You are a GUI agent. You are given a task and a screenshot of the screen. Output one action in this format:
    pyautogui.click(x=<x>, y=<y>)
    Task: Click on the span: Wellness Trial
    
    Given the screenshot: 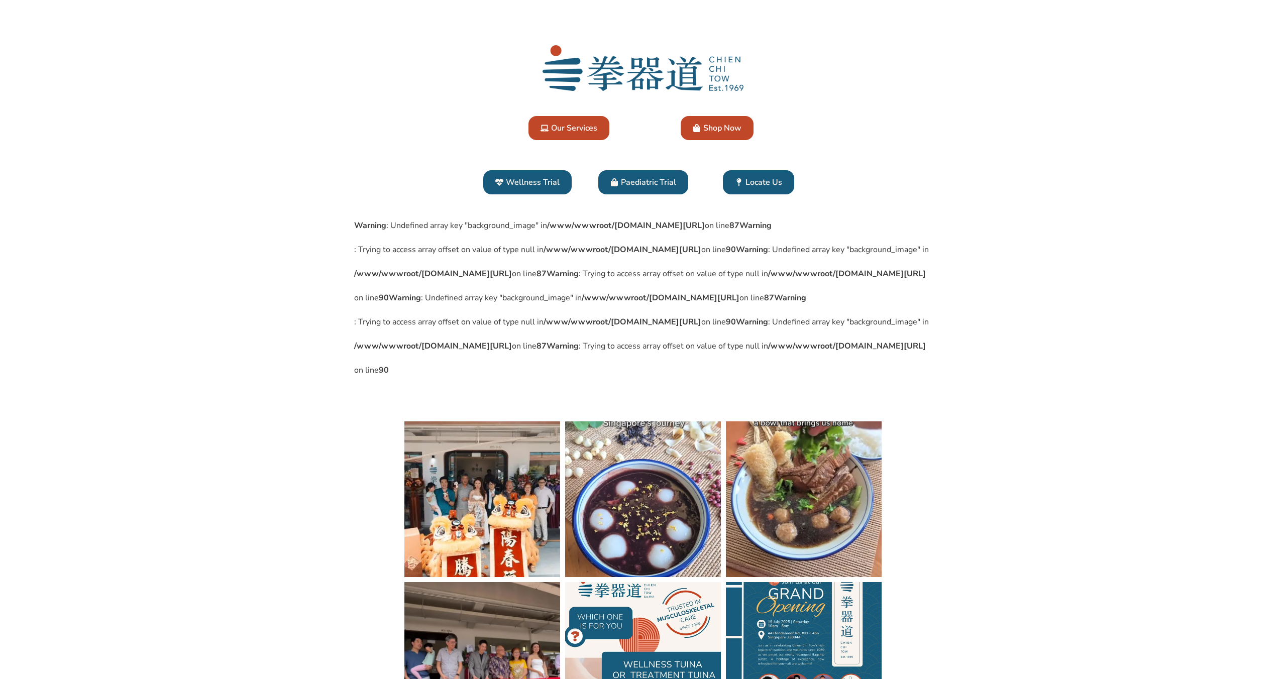 What is the action you would take?
    pyautogui.click(x=532, y=182)
    